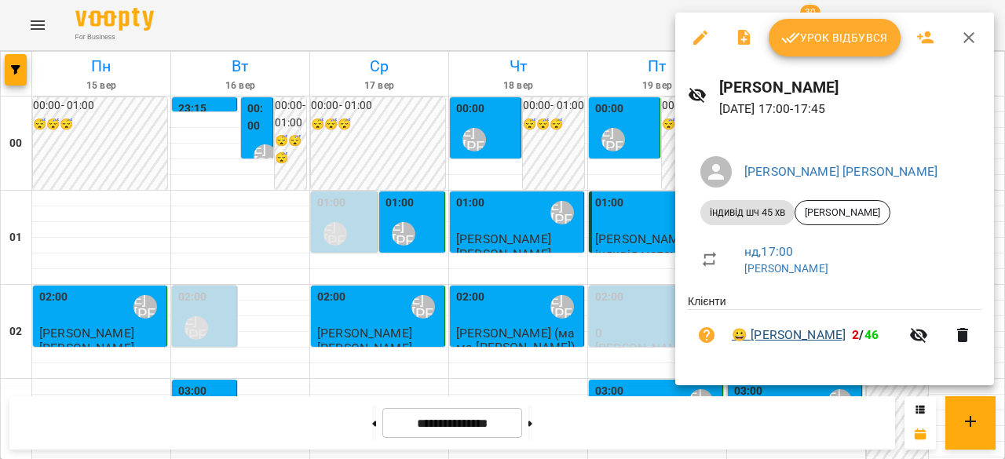 This screenshot has height=459, width=1005. I want to click on span: індивід шч 45 хв, so click(748, 213).